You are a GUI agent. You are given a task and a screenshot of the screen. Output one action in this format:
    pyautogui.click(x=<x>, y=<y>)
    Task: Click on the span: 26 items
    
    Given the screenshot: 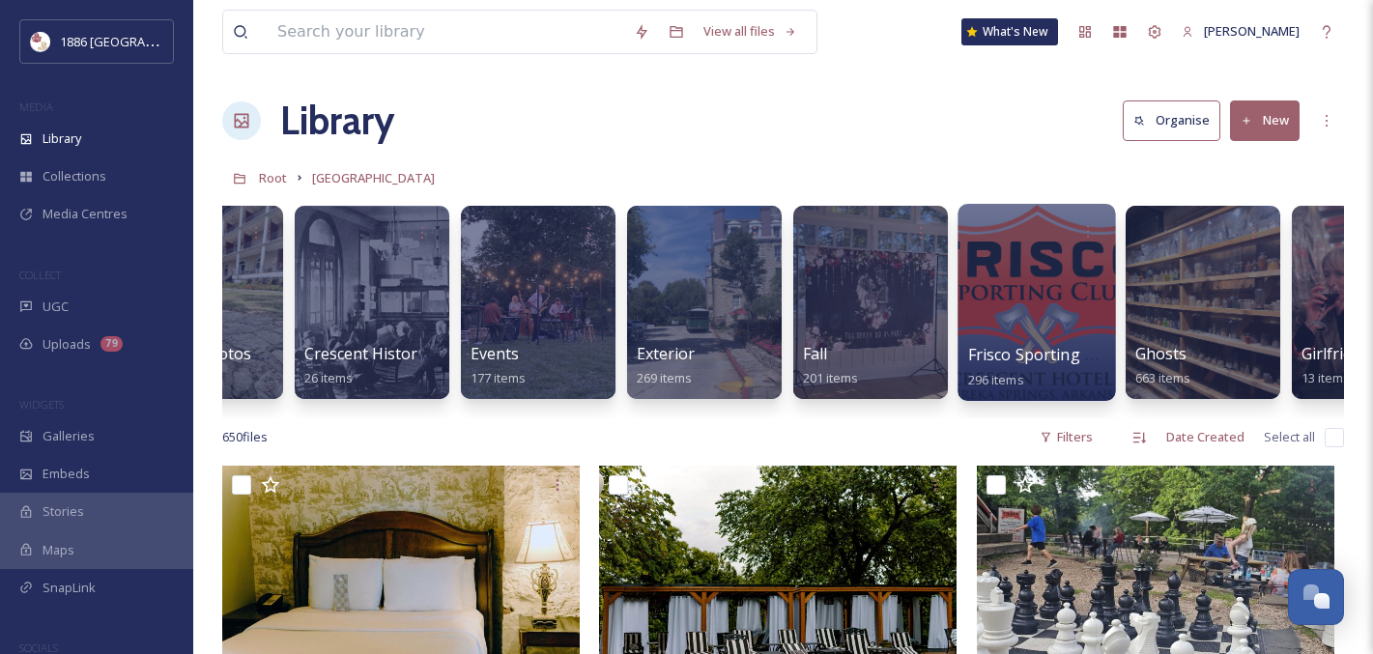 What is the action you would take?
    pyautogui.click(x=329, y=378)
    